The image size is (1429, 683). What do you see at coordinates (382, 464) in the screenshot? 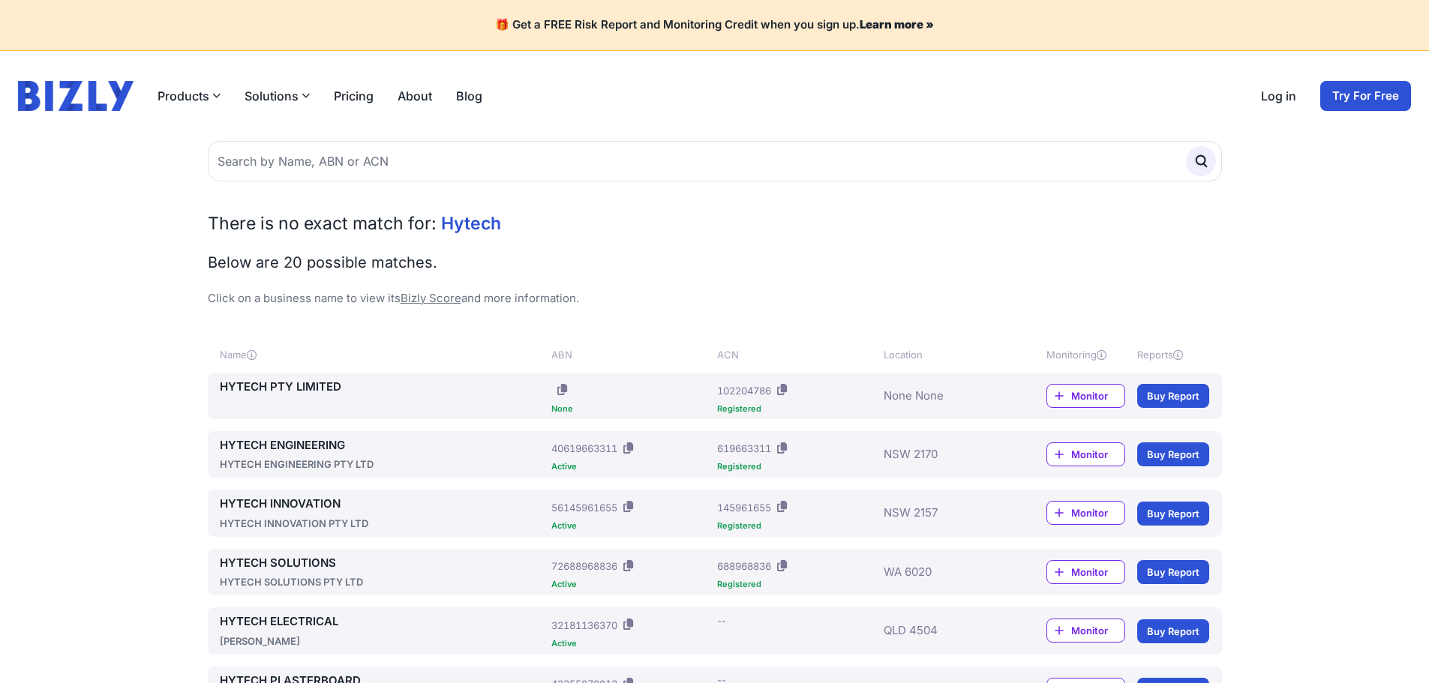
I see `div: HYTECH ENGINEERING PTY LTD` at bounding box center [382, 464].